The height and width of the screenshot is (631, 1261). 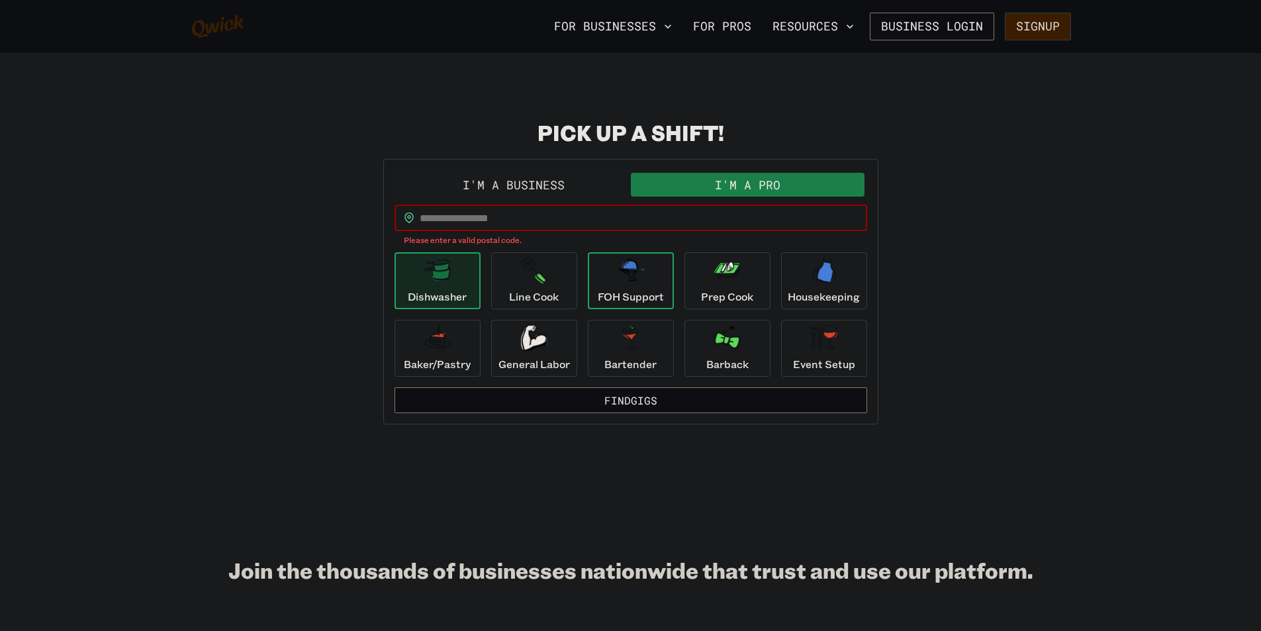 I want to click on p: Please enter a valid postal code., so click(x=631, y=240).